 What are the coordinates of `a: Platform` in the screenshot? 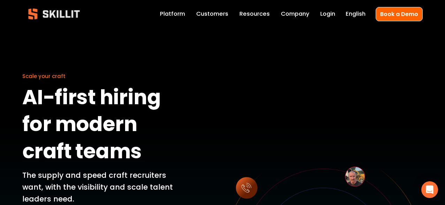 It's located at (172, 14).